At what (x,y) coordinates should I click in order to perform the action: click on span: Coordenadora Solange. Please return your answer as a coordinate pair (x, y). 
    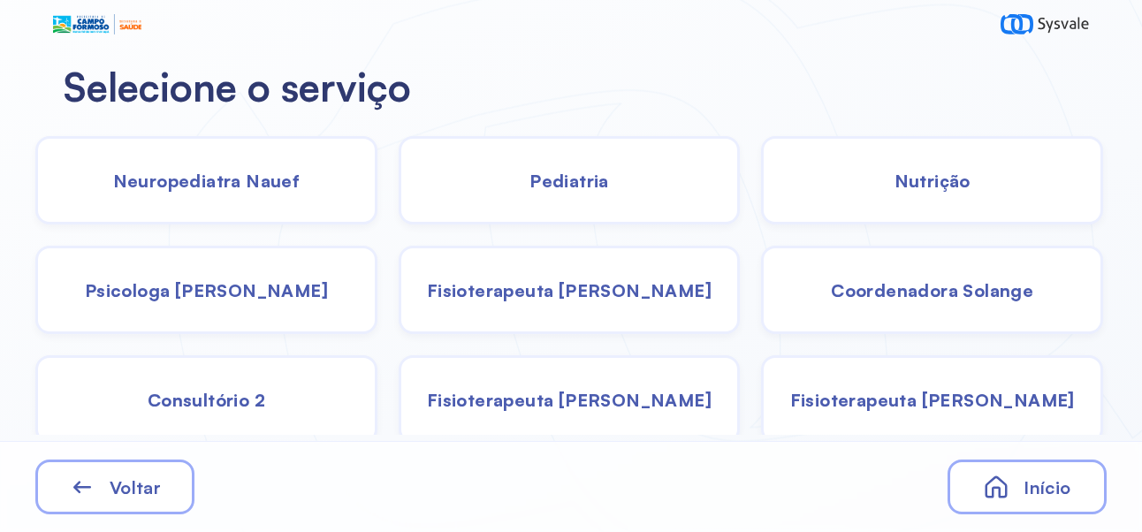
    Looking at the image, I should click on (932, 290).